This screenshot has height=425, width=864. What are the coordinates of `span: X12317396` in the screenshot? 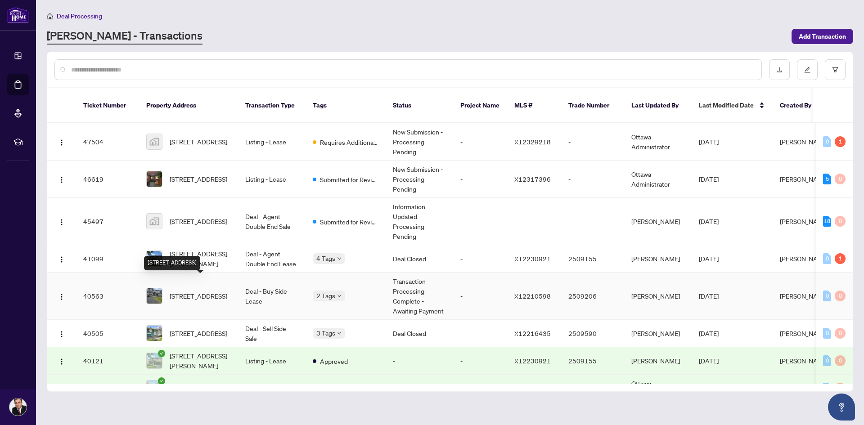 It's located at (533, 179).